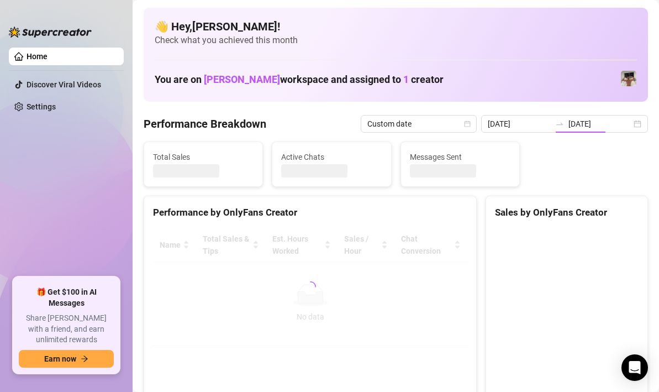 This screenshot has width=659, height=392. What do you see at coordinates (600, 124) in the screenshot?
I see `input: End date` at bounding box center [600, 124].